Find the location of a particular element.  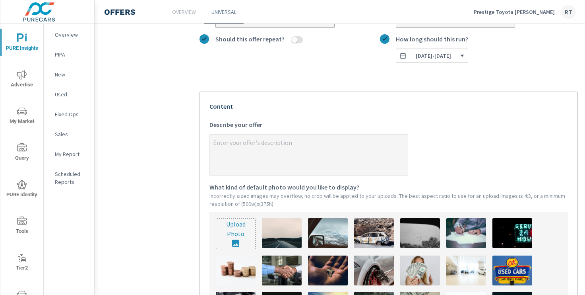

span: PURE Insights is located at coordinates (22, 43).